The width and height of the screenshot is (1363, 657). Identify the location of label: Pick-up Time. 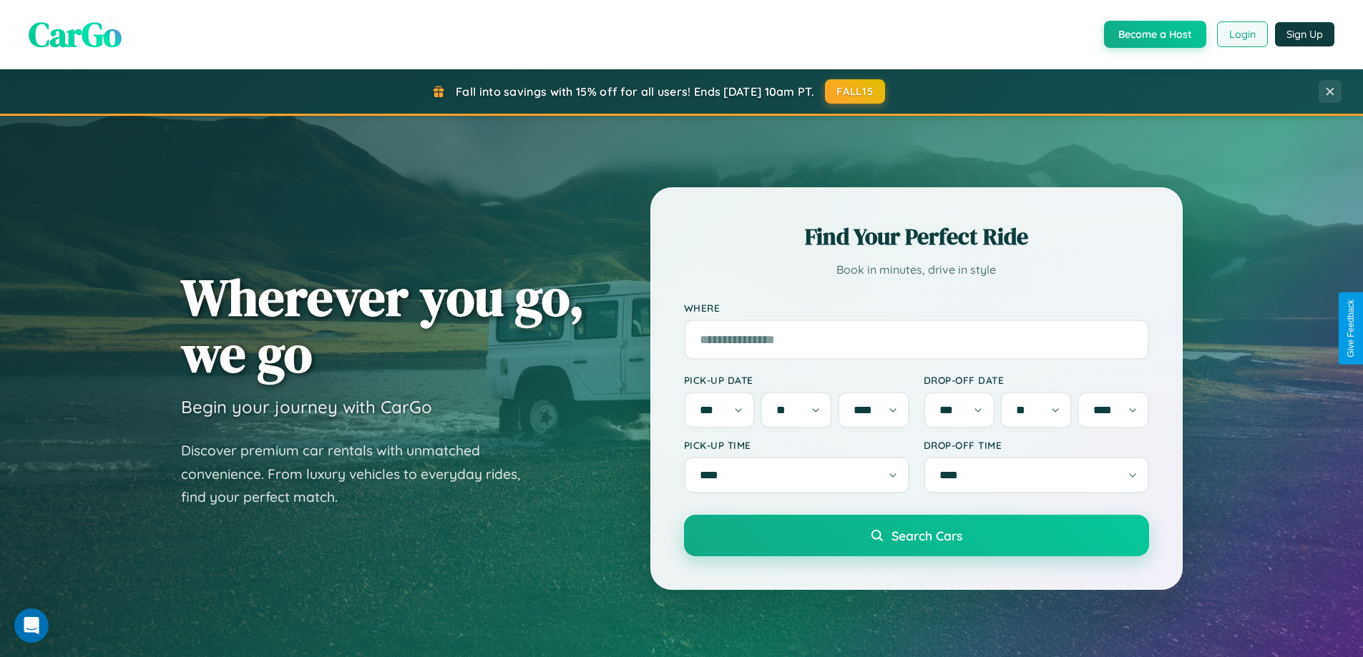
(796, 445).